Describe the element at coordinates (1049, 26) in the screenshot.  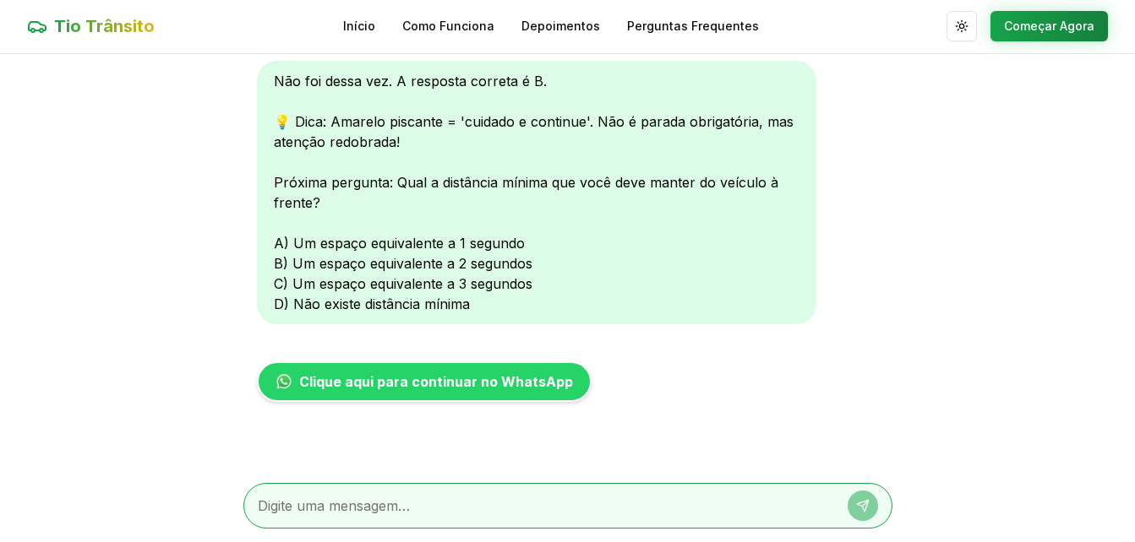
I see `button: Começar Agora` at that location.